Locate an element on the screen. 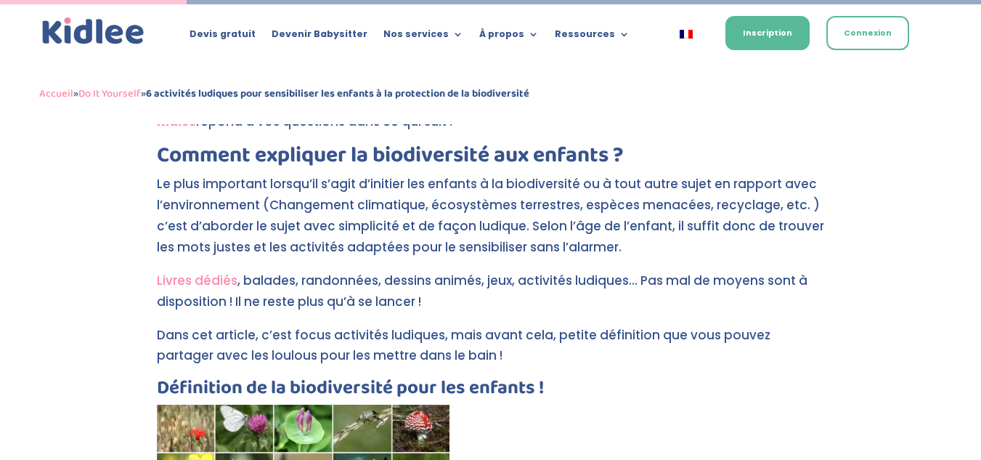 The width and height of the screenshot is (981, 460). p: Dans cet article, c’est focus activités ludiques, mais avant cela, petite définition que vous pou... is located at coordinates (491, 351).